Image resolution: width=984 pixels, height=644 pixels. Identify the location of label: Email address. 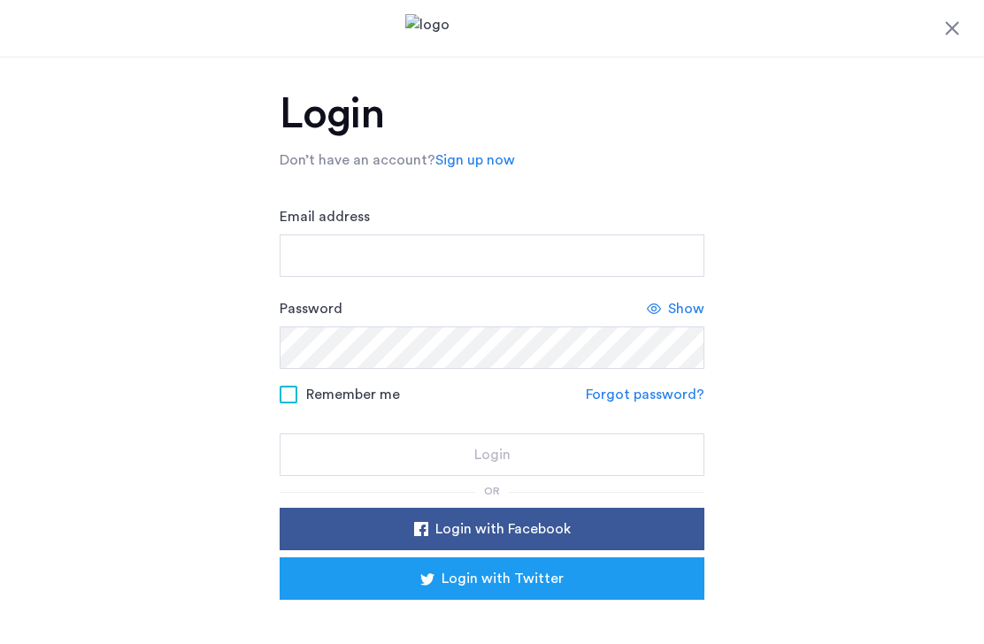
(325, 217).